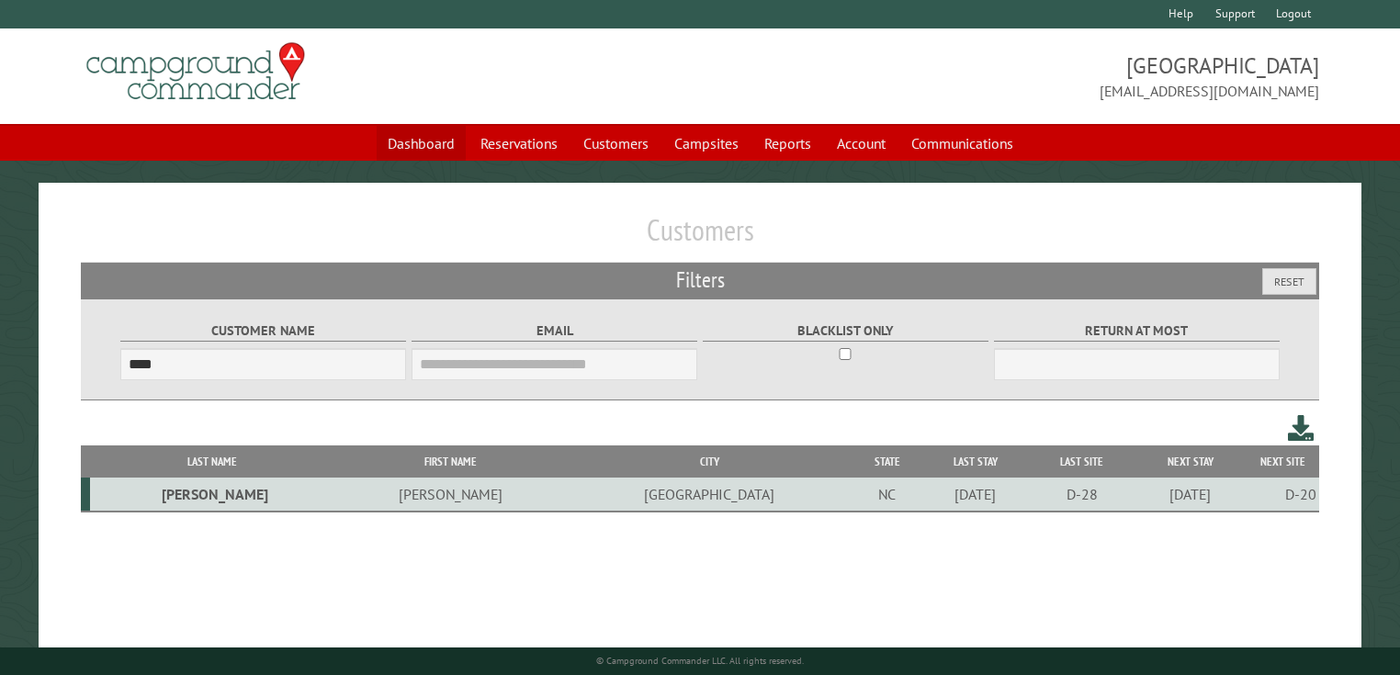 This screenshot has width=1400, height=675. I want to click on label: Blacklist only, so click(845, 331).